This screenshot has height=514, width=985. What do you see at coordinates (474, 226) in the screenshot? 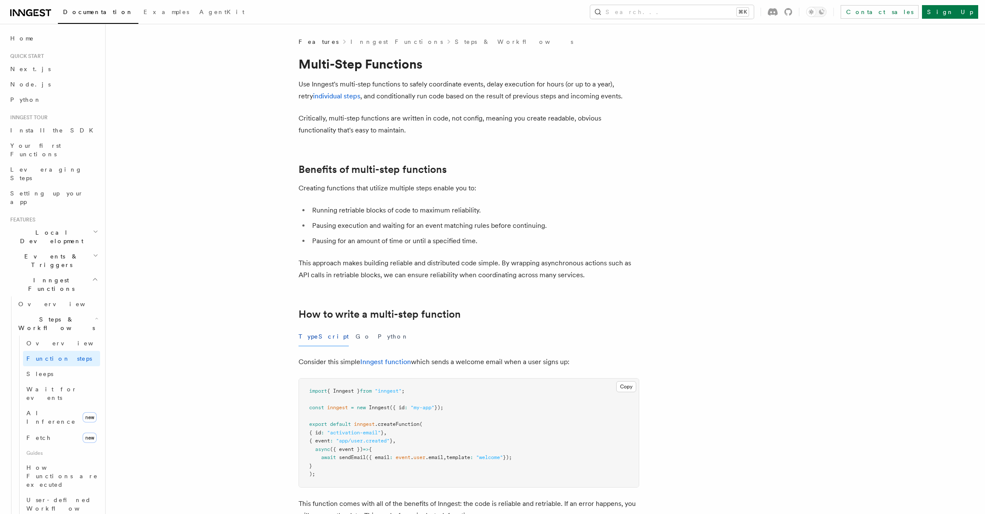
I see `li: Pausing execution and waiting for an event matching rules before continuing.` at bounding box center [474, 226].